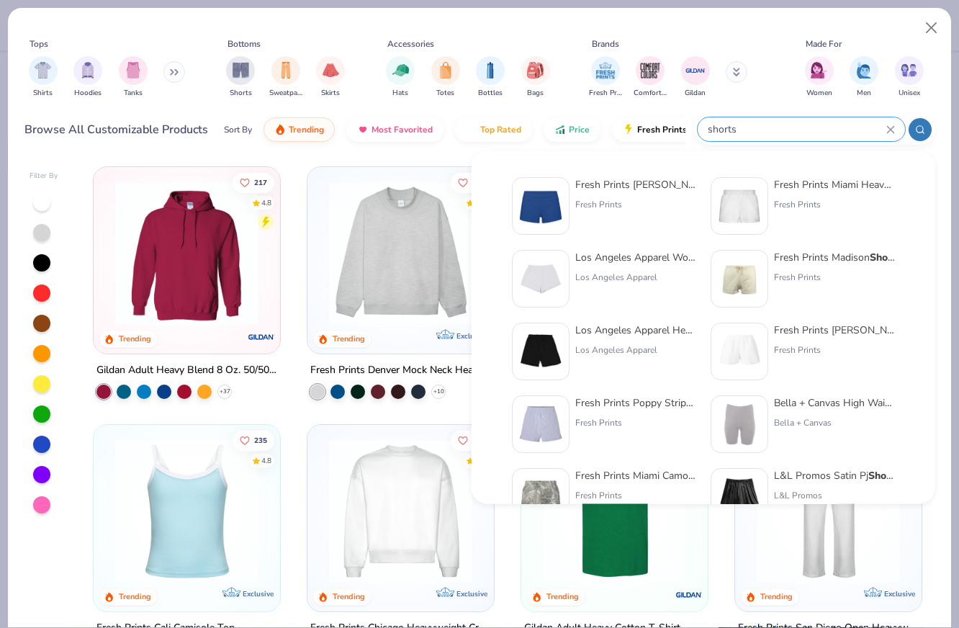 This screenshot has width=959, height=628. What do you see at coordinates (42, 70) in the screenshot?
I see `img: Shirts Image` at bounding box center [42, 70].